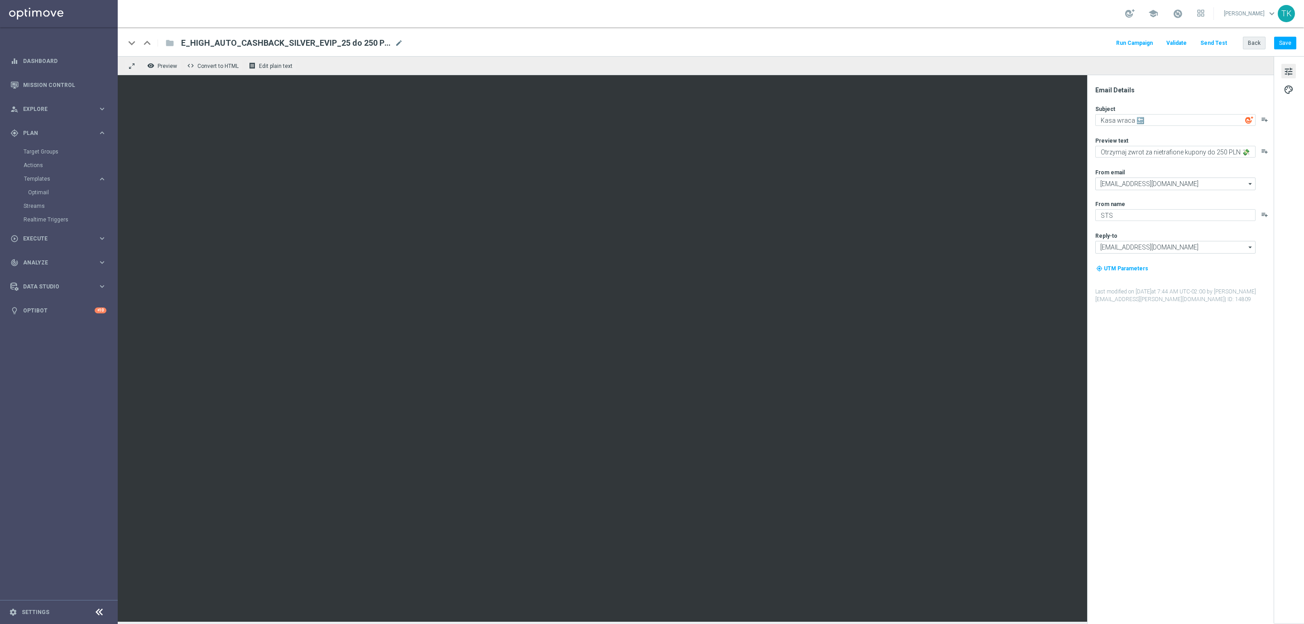 This screenshot has height=624, width=1304. What do you see at coordinates (14, 109) in the screenshot?
I see `i: person_search` at bounding box center [14, 109].